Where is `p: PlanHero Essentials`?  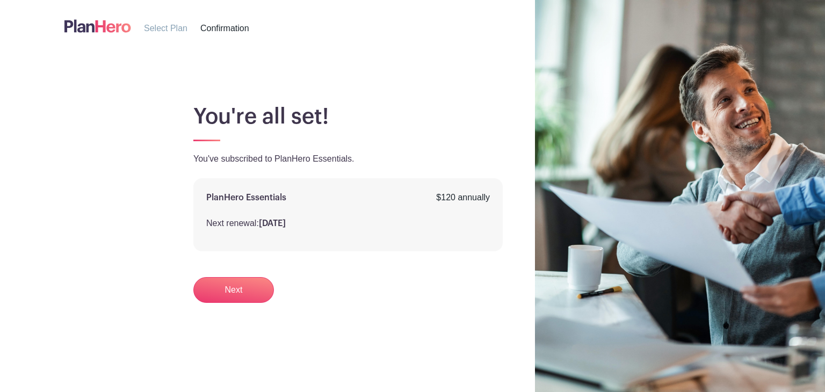 p: PlanHero Essentials is located at coordinates (246, 198).